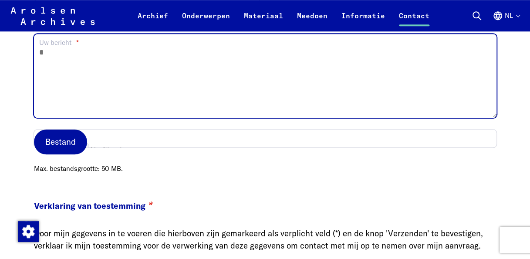 This screenshot has width=530, height=259. I want to click on a: Materiaal, so click(264, 21).